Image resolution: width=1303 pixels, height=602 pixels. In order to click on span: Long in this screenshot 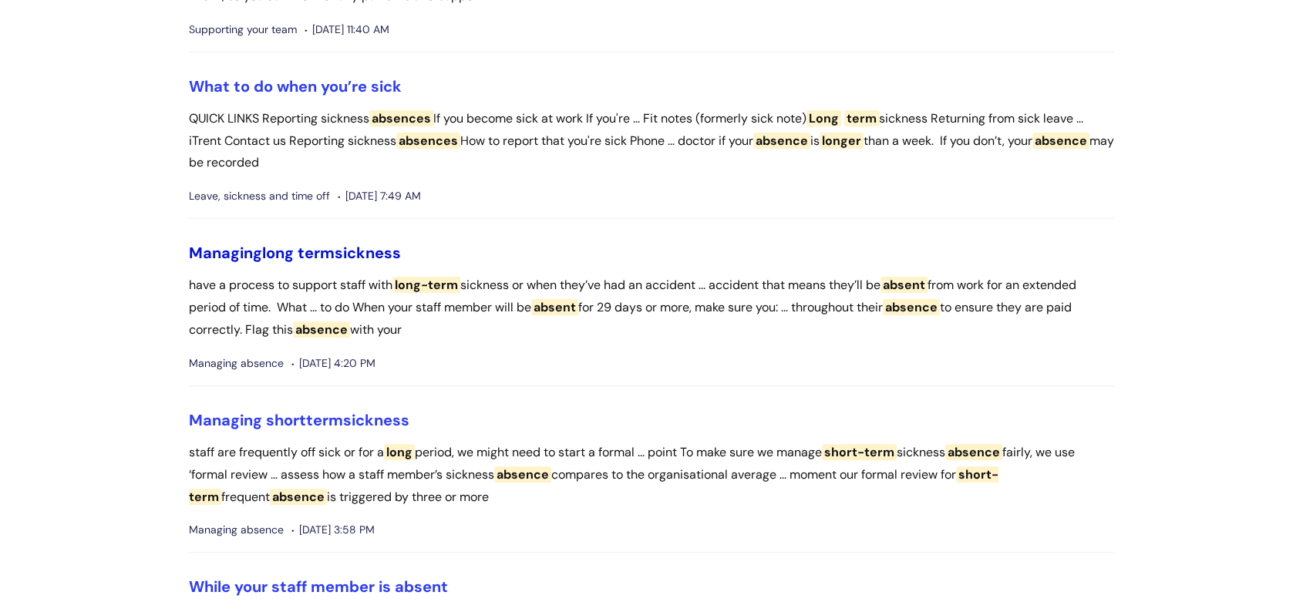, I will do `click(823, 118)`.